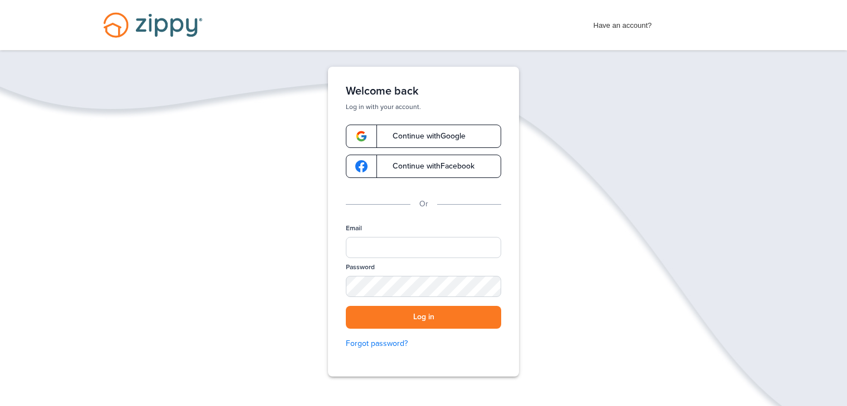 This screenshot has width=847, height=406. What do you see at coordinates (423, 91) in the screenshot?
I see `h1: Welcome back` at bounding box center [423, 91].